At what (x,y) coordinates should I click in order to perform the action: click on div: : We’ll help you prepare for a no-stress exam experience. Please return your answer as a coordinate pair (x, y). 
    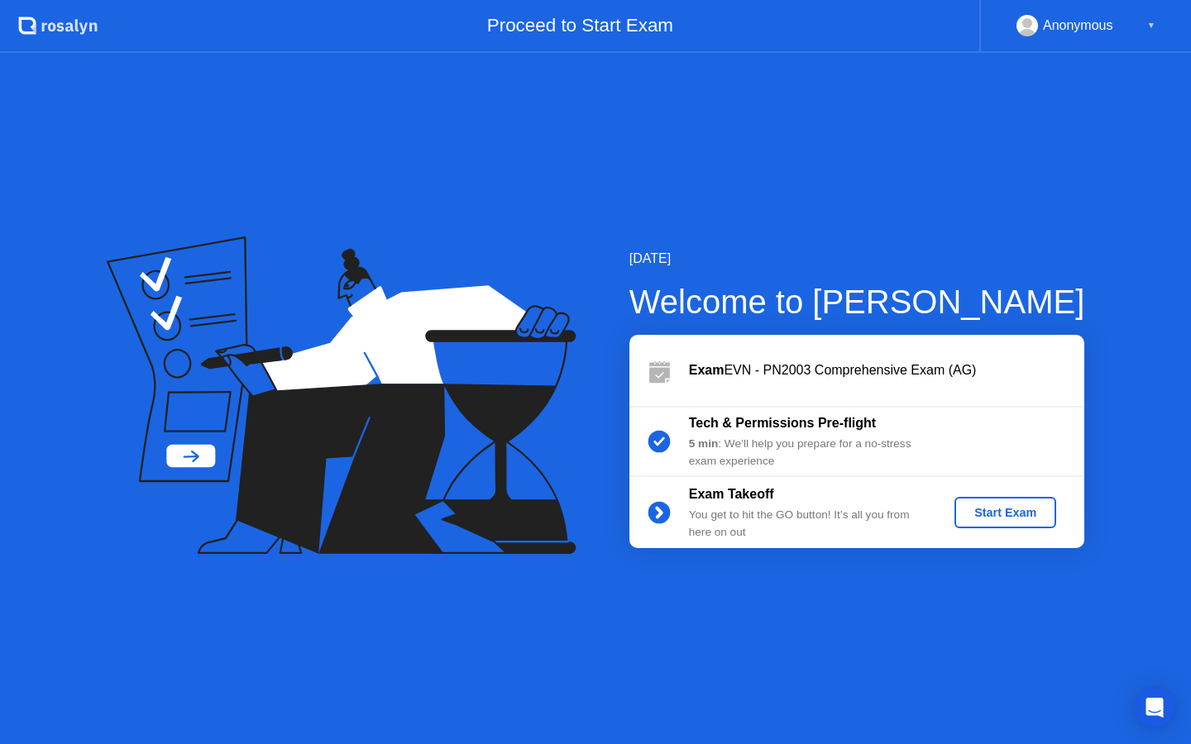
    Looking at the image, I should click on (808, 452).